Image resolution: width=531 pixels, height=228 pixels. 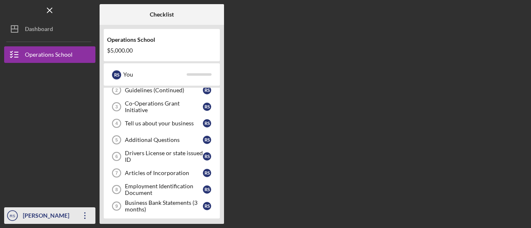 I want to click on div: Articles of Incorporation, so click(x=164, y=173).